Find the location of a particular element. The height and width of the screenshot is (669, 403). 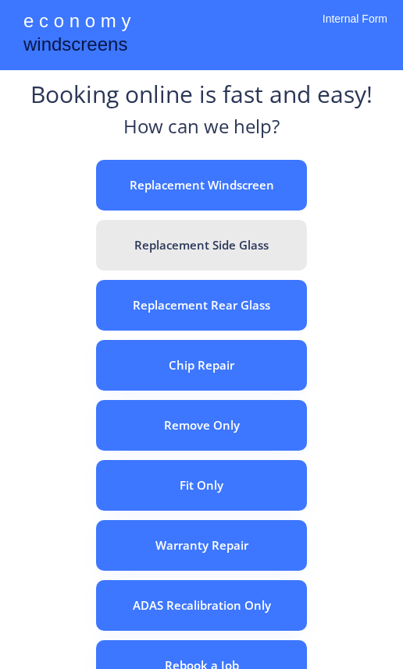

button: ADAS Recalibration Only is located at coordinates (201, 605).